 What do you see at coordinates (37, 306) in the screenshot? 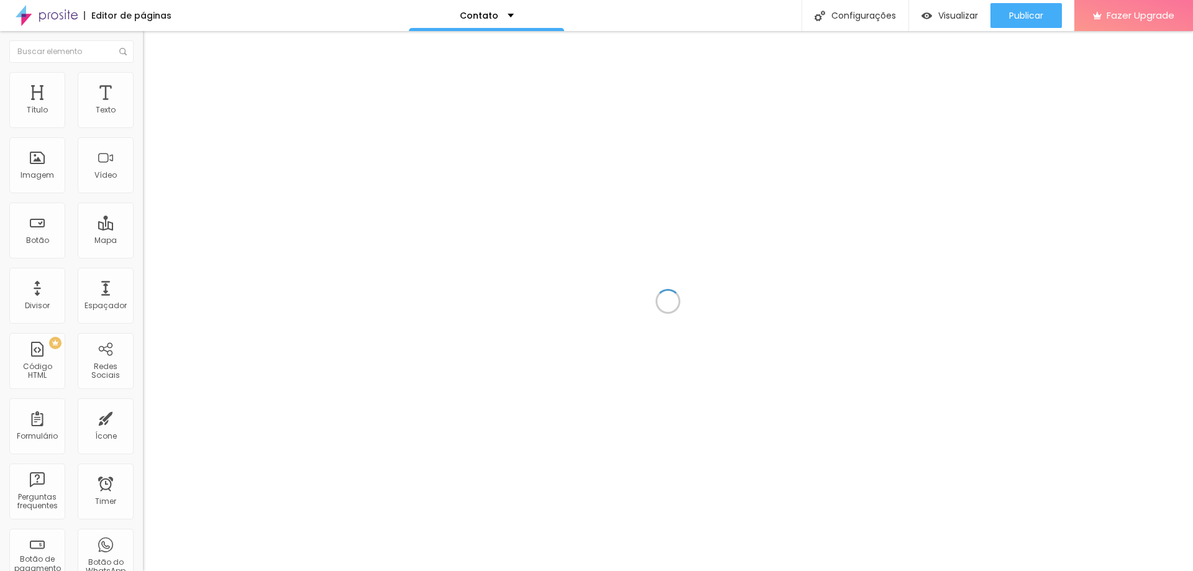
I see `div: Divisor` at bounding box center [37, 306].